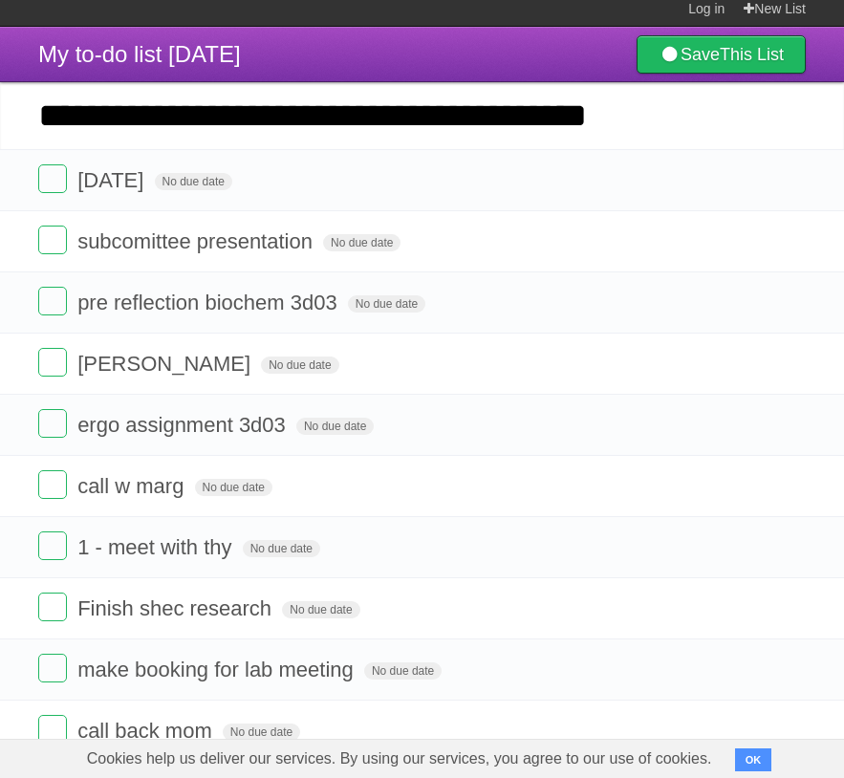  Describe the element at coordinates (147, 730) in the screenshot. I see `span: call back mom` at that location.